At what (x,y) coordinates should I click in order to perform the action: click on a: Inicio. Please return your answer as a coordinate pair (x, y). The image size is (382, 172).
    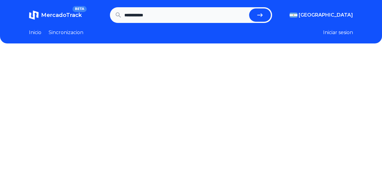
    Looking at the image, I should click on (35, 33).